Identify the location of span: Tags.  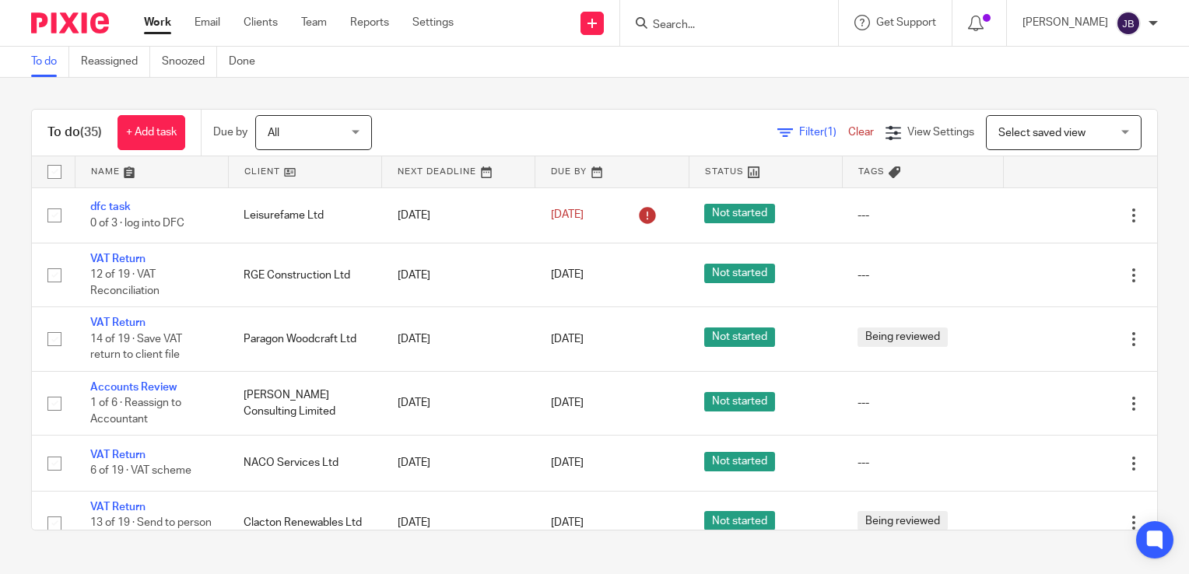
(871, 171).